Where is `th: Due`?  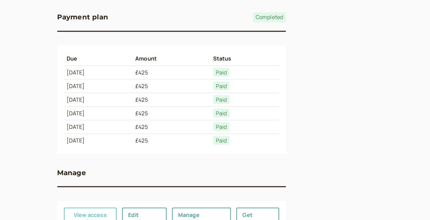 th: Due is located at coordinates (98, 58).